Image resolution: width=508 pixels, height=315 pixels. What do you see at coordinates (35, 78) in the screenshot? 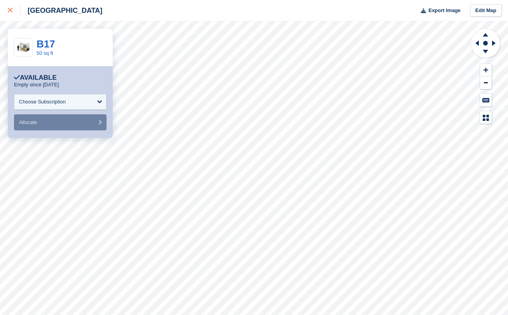
I see `div: Available` at bounding box center [35, 78].